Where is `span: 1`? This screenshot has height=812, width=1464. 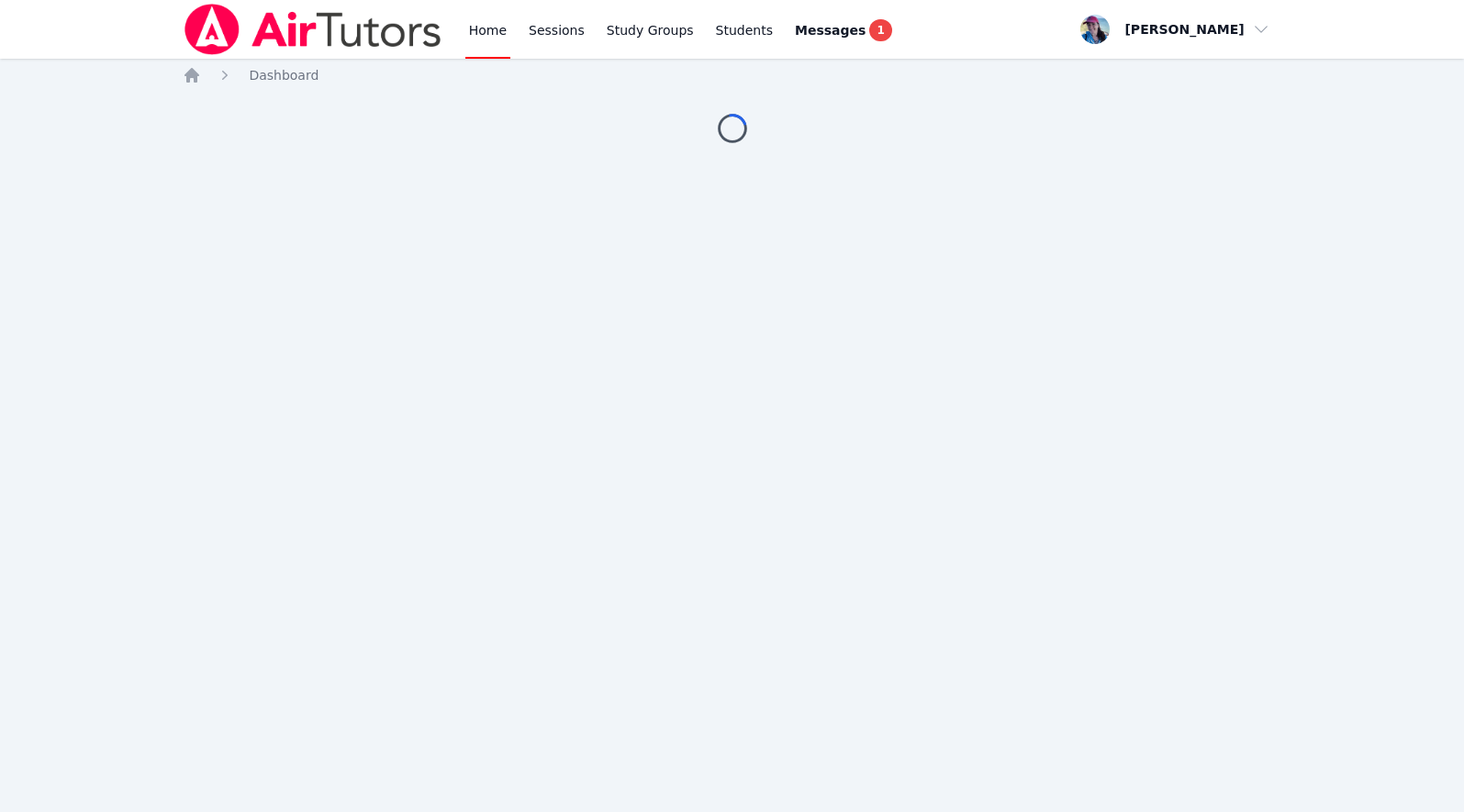 span: 1 is located at coordinates (880, 30).